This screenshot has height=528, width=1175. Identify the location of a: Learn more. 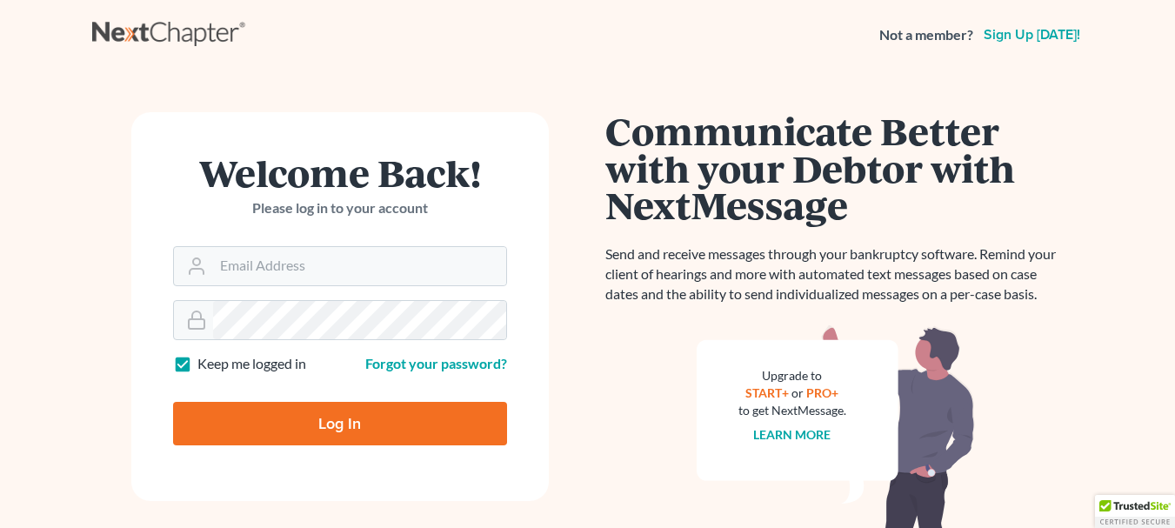
(792, 434).